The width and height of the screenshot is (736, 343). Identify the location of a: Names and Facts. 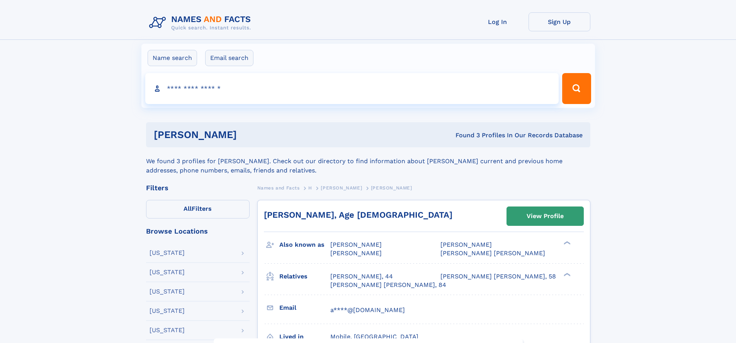
(279, 187).